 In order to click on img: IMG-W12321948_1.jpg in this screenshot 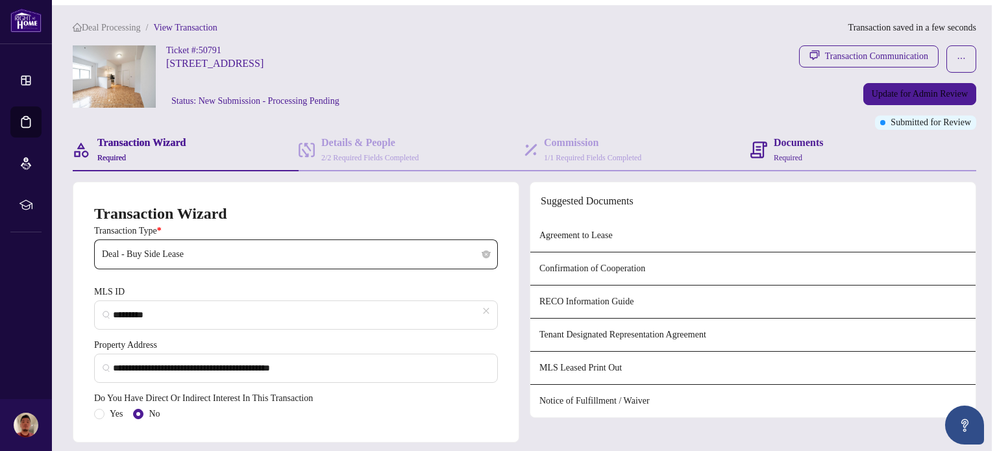, I will do `click(114, 77)`.